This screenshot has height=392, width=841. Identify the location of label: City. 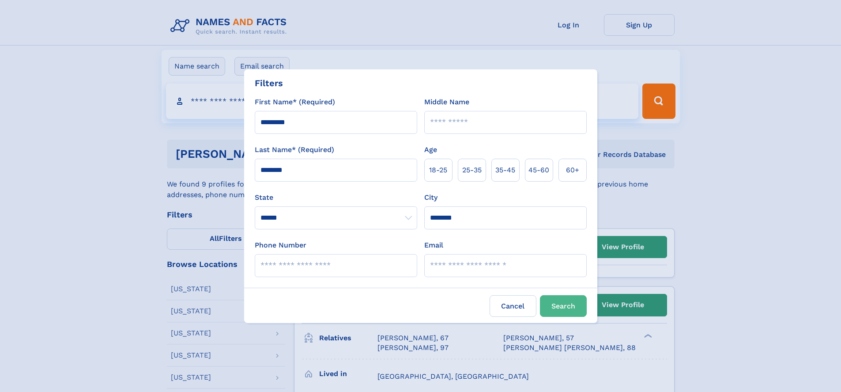
(431, 197).